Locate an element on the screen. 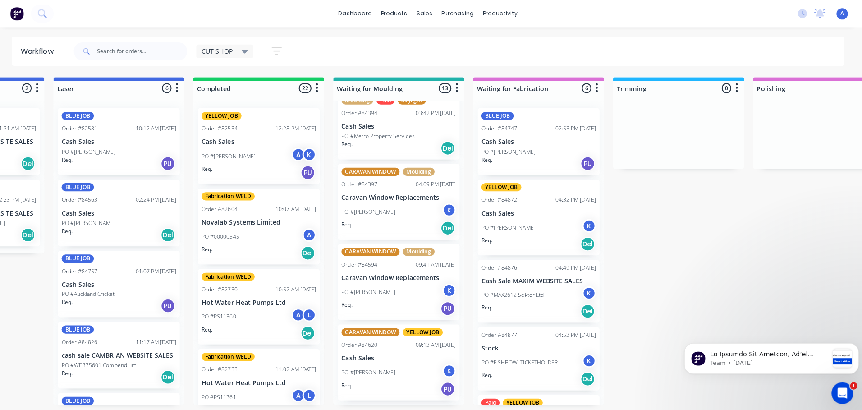 This screenshot has width=862, height=410. div: Order #84757 is located at coordinates (85, 269).